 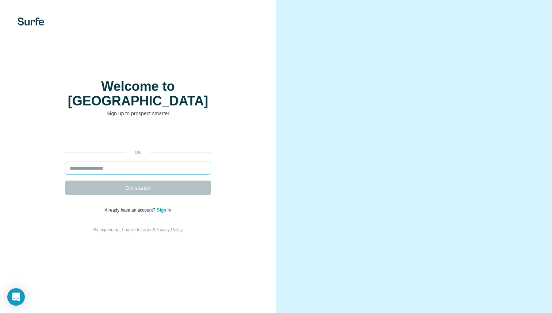 I want to click on a: Terms, so click(x=146, y=230).